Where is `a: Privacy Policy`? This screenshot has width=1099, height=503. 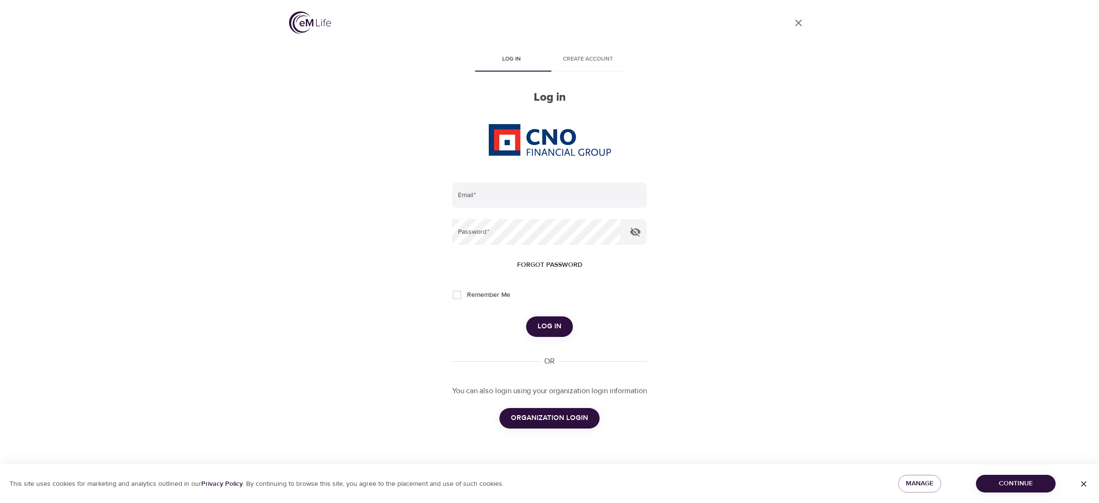 a: Privacy Policy is located at coordinates (222, 484).